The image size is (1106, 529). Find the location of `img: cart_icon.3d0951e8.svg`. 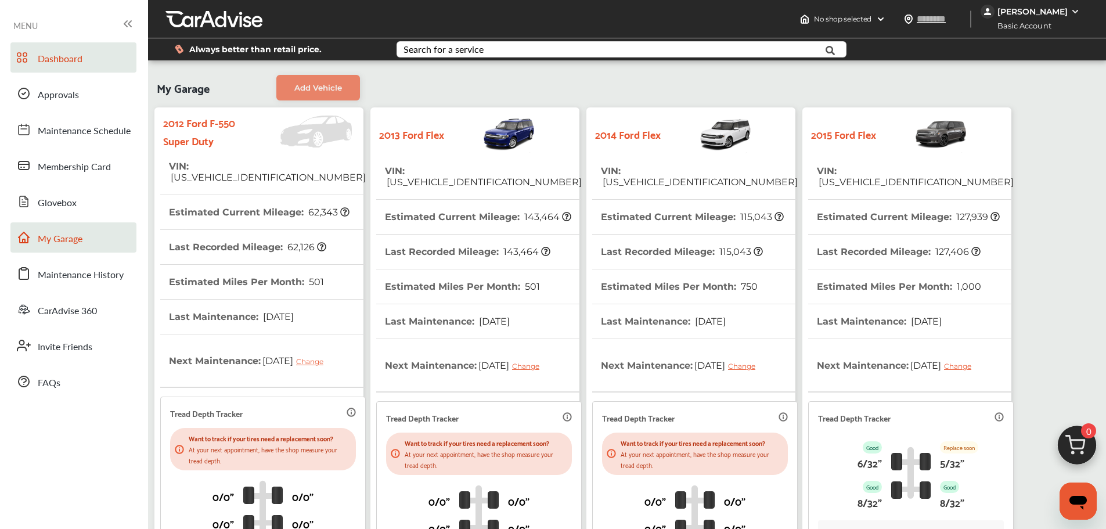

img: cart_icon.3d0951e8.svg is located at coordinates (1077, 448).